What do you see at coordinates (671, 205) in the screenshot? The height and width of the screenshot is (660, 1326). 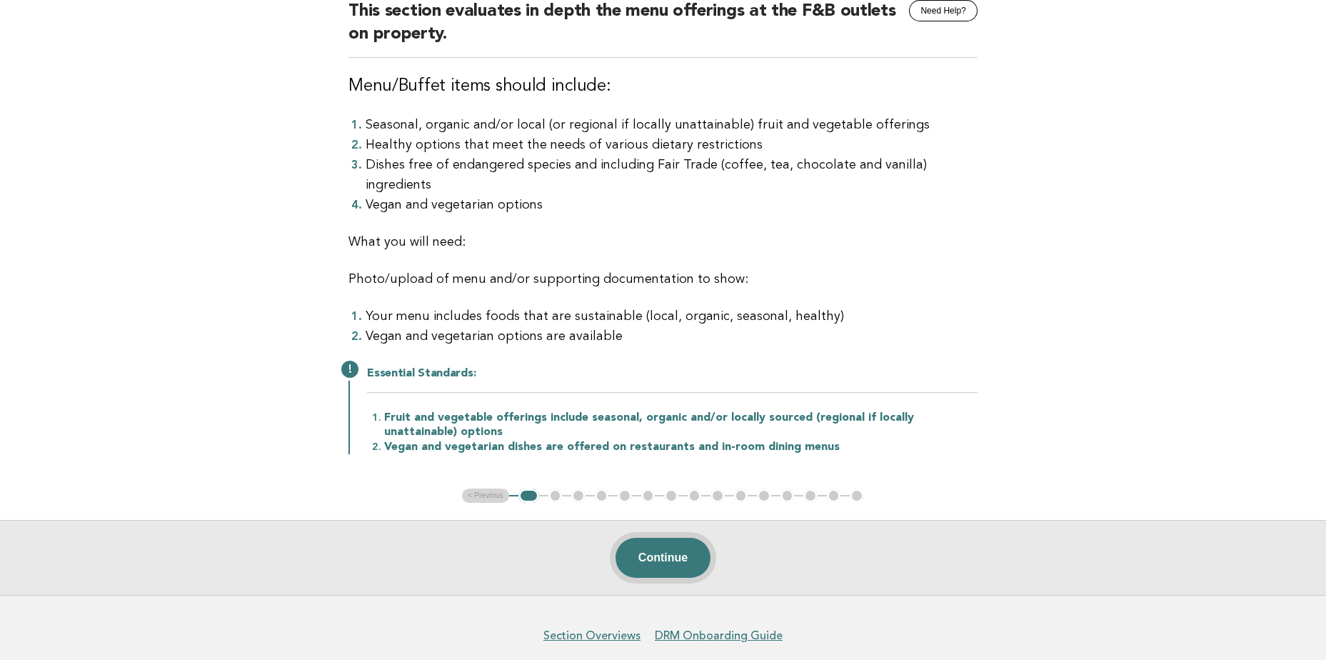 I see `li: Vegan and vegetarian options` at bounding box center [671, 205].